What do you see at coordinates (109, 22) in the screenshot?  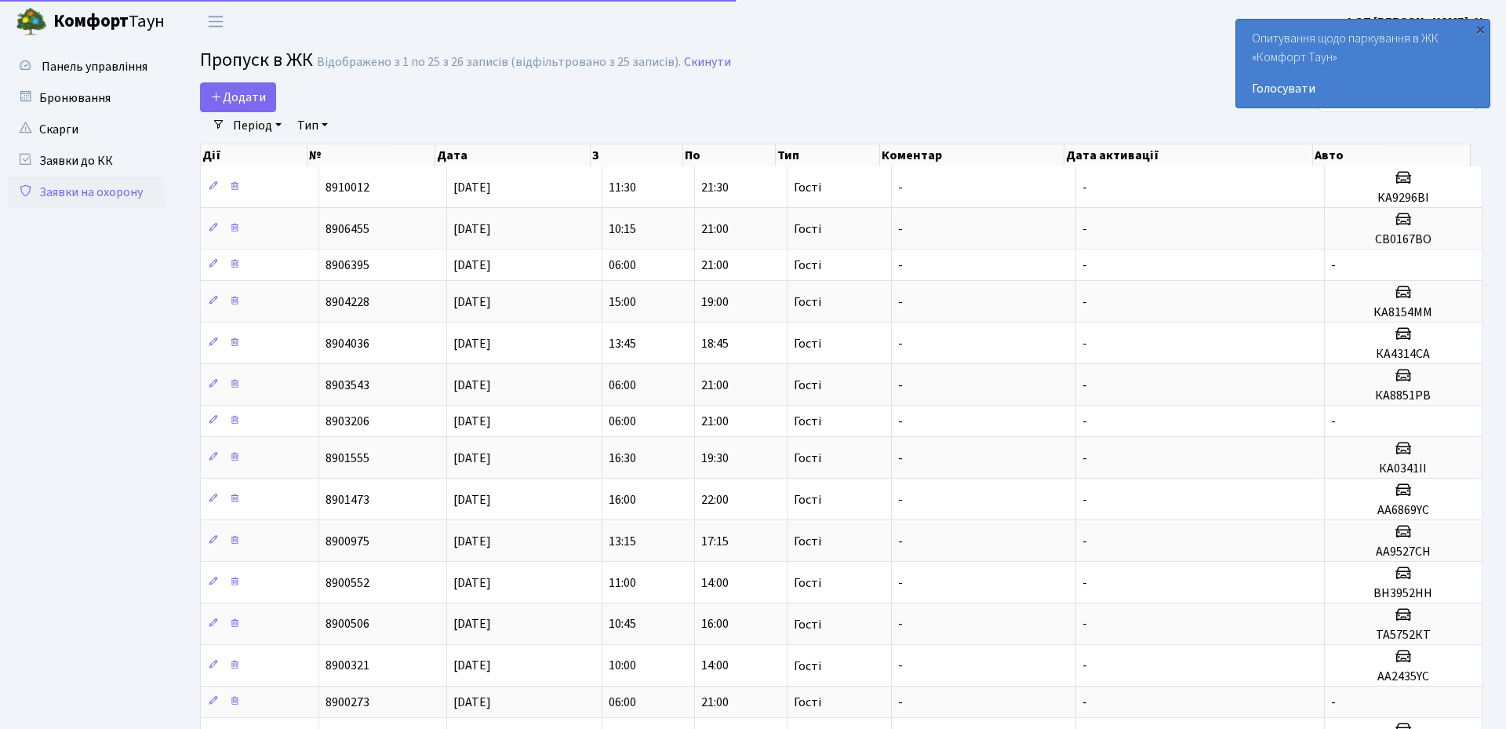 I see `span: Таун` at bounding box center [109, 22].